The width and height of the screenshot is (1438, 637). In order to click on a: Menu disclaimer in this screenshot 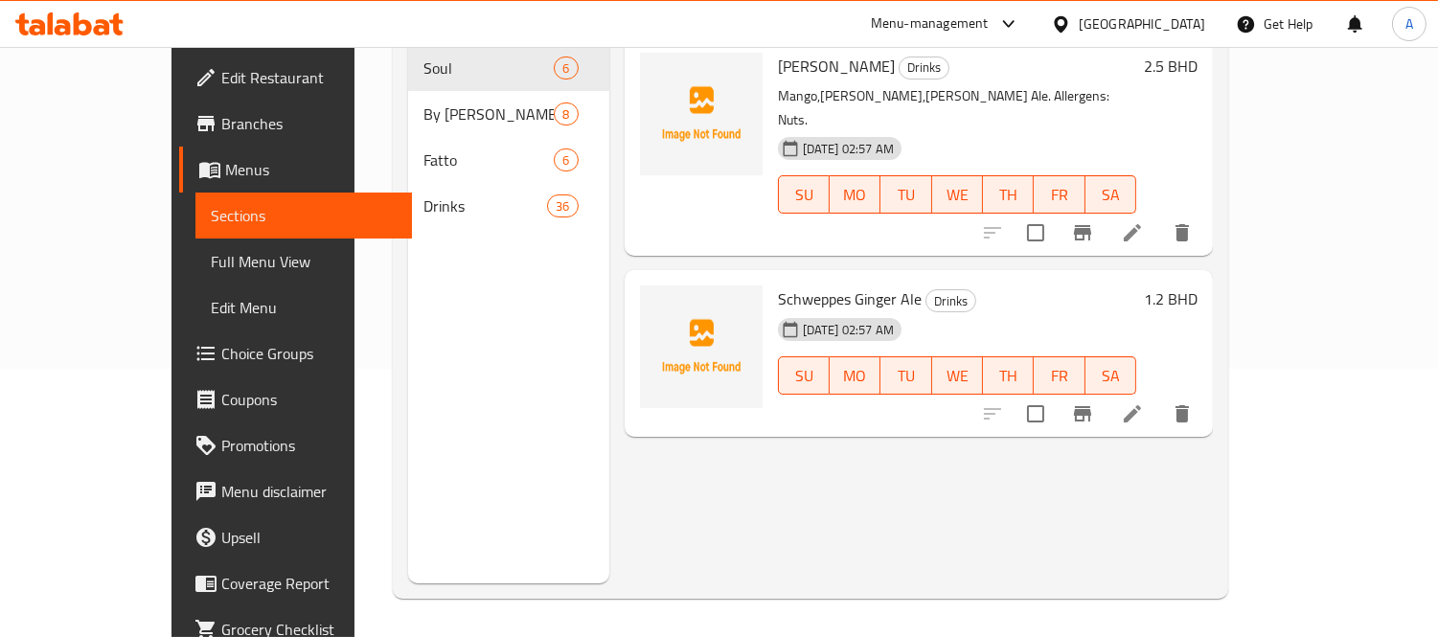, I will do `click(295, 491)`.